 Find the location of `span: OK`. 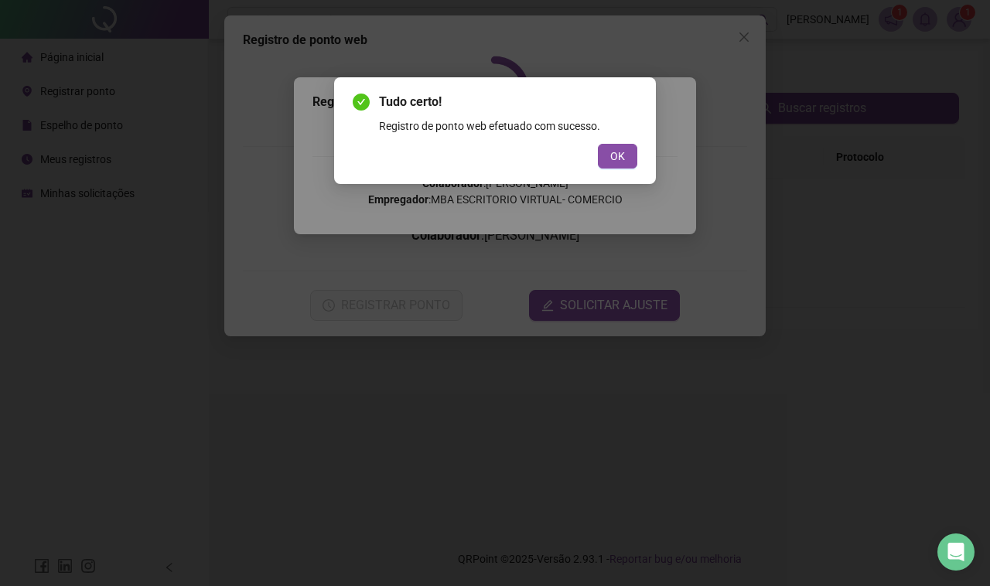

span: OK is located at coordinates (617, 156).